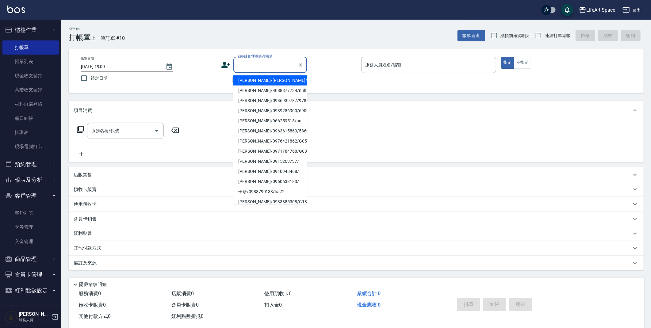 Image resolution: width=651 pixels, height=328 pixels. Describe the element at coordinates (84, 234) in the screenshot. I see `p: 紅利點數` at that location.